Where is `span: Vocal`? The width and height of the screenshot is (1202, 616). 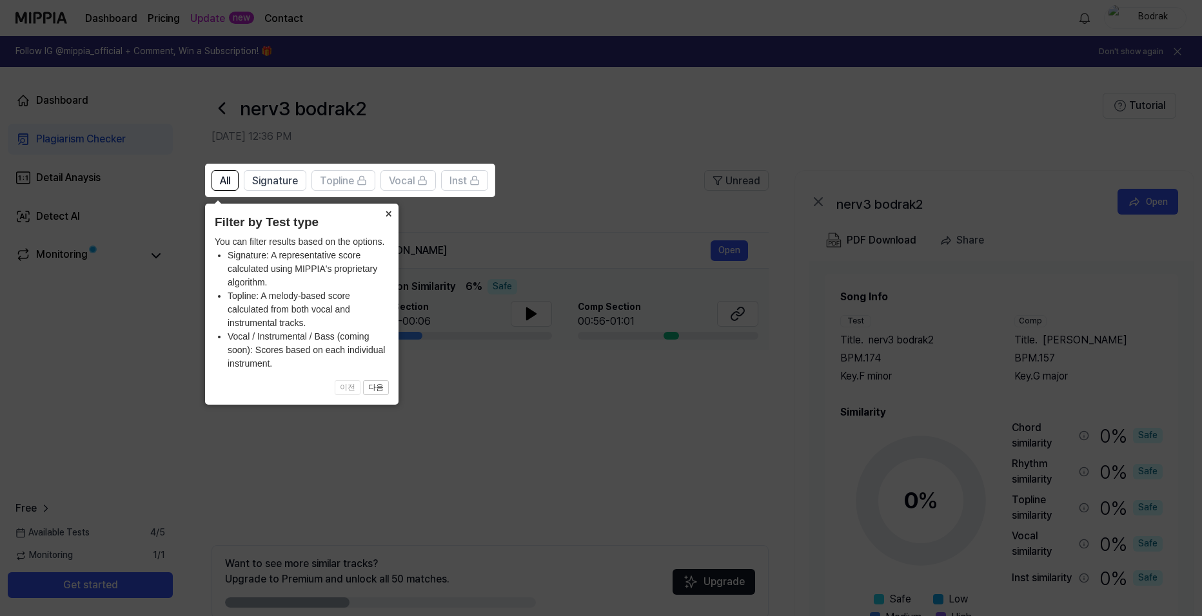 span: Vocal is located at coordinates (402, 181).